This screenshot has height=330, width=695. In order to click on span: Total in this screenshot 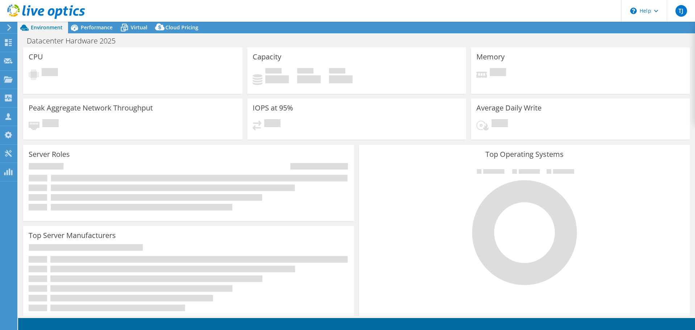, I will do `click(337, 72)`.